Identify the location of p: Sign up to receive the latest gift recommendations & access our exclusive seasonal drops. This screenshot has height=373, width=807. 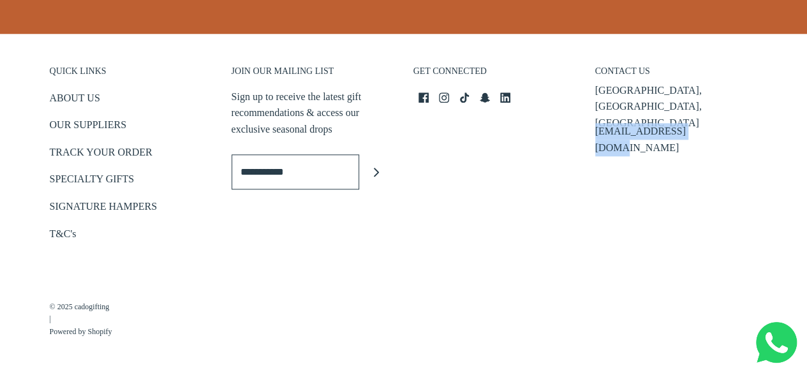
(312, 113).